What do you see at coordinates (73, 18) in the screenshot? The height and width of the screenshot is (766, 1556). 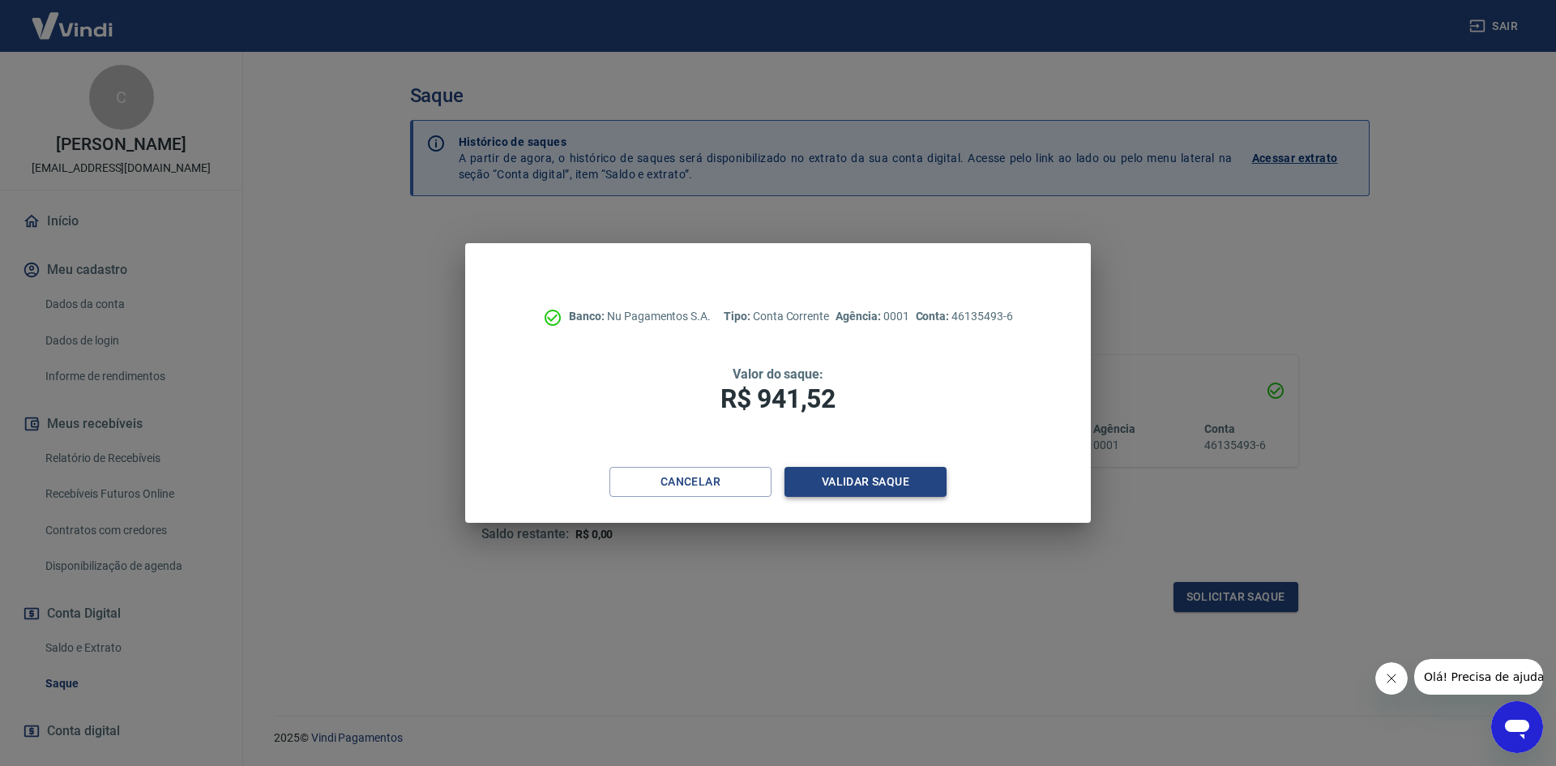 I see `span: Olá! Precisa de ajuda?` at bounding box center [73, 18].